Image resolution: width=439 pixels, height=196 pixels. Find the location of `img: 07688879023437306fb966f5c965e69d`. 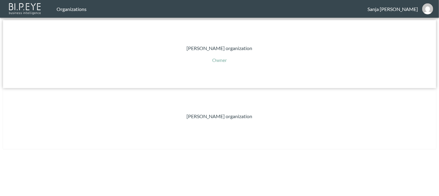

img: 07688879023437306fb966f5c965e69d is located at coordinates (427, 9).